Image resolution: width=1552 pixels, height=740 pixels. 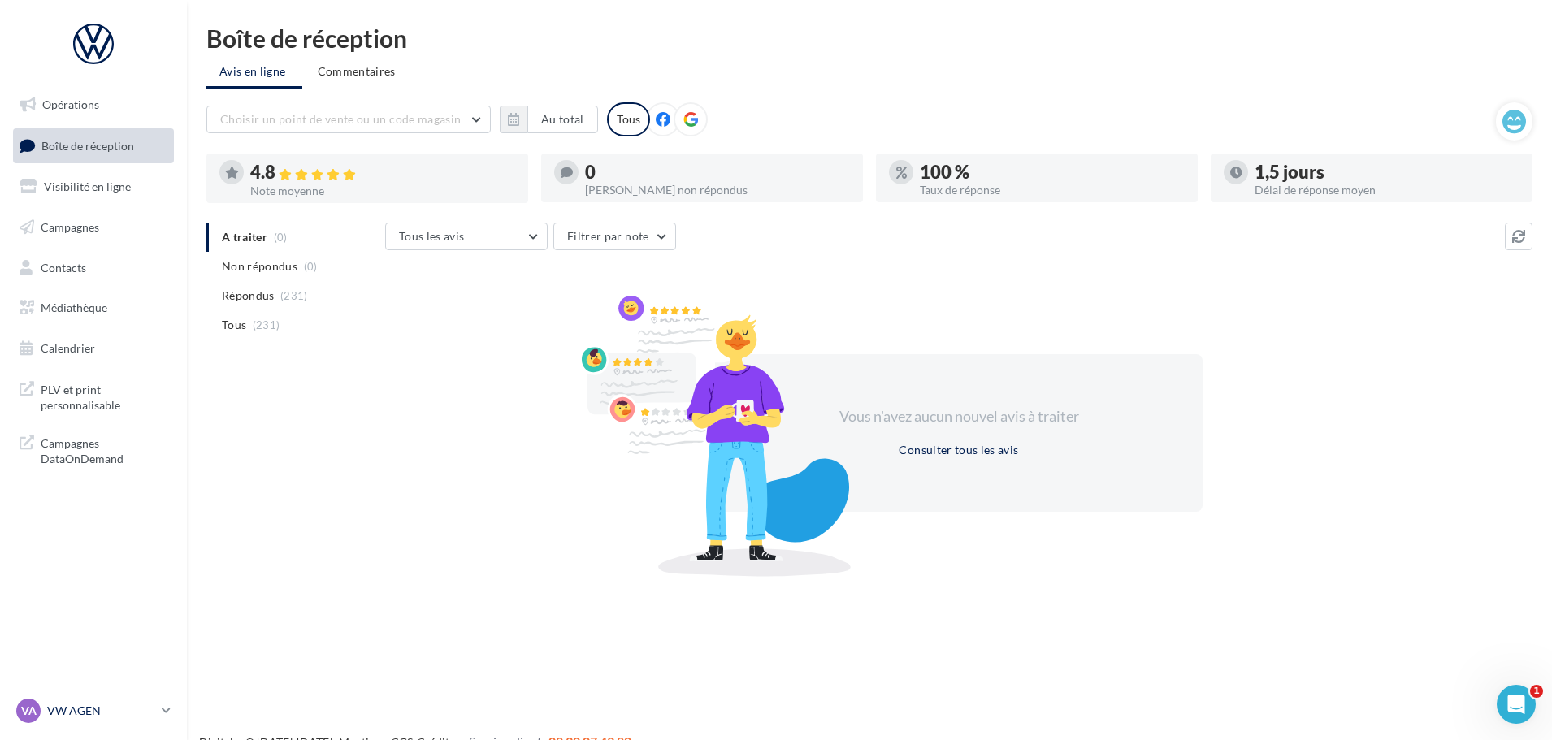 I want to click on div: 100 %, so click(x=1052, y=172).